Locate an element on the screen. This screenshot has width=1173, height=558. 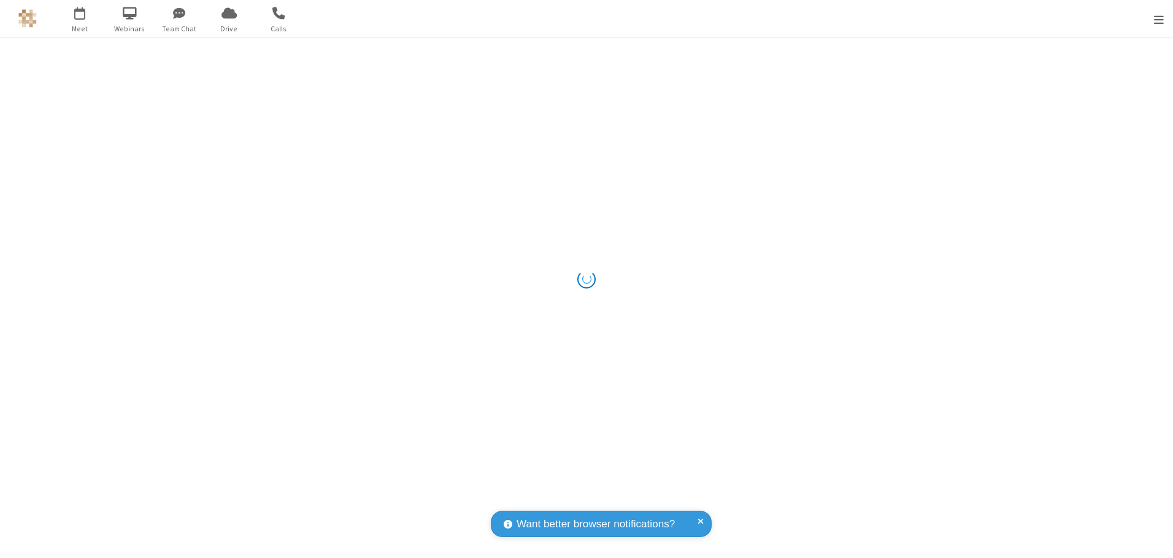
span: Team Chat is located at coordinates (179, 29).